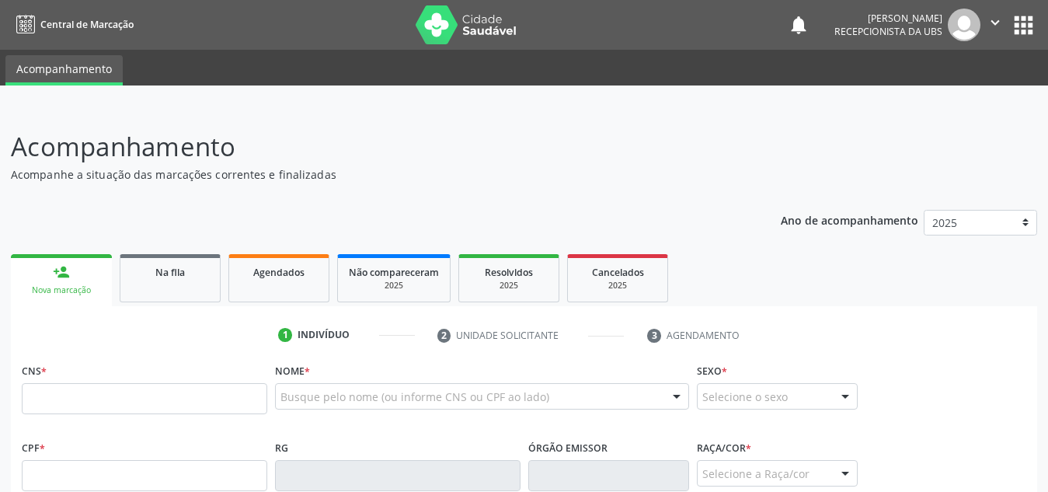 The image size is (1048, 492). Describe the element at coordinates (72, 24) in the screenshot. I see `a: Central de Marcação` at that location.